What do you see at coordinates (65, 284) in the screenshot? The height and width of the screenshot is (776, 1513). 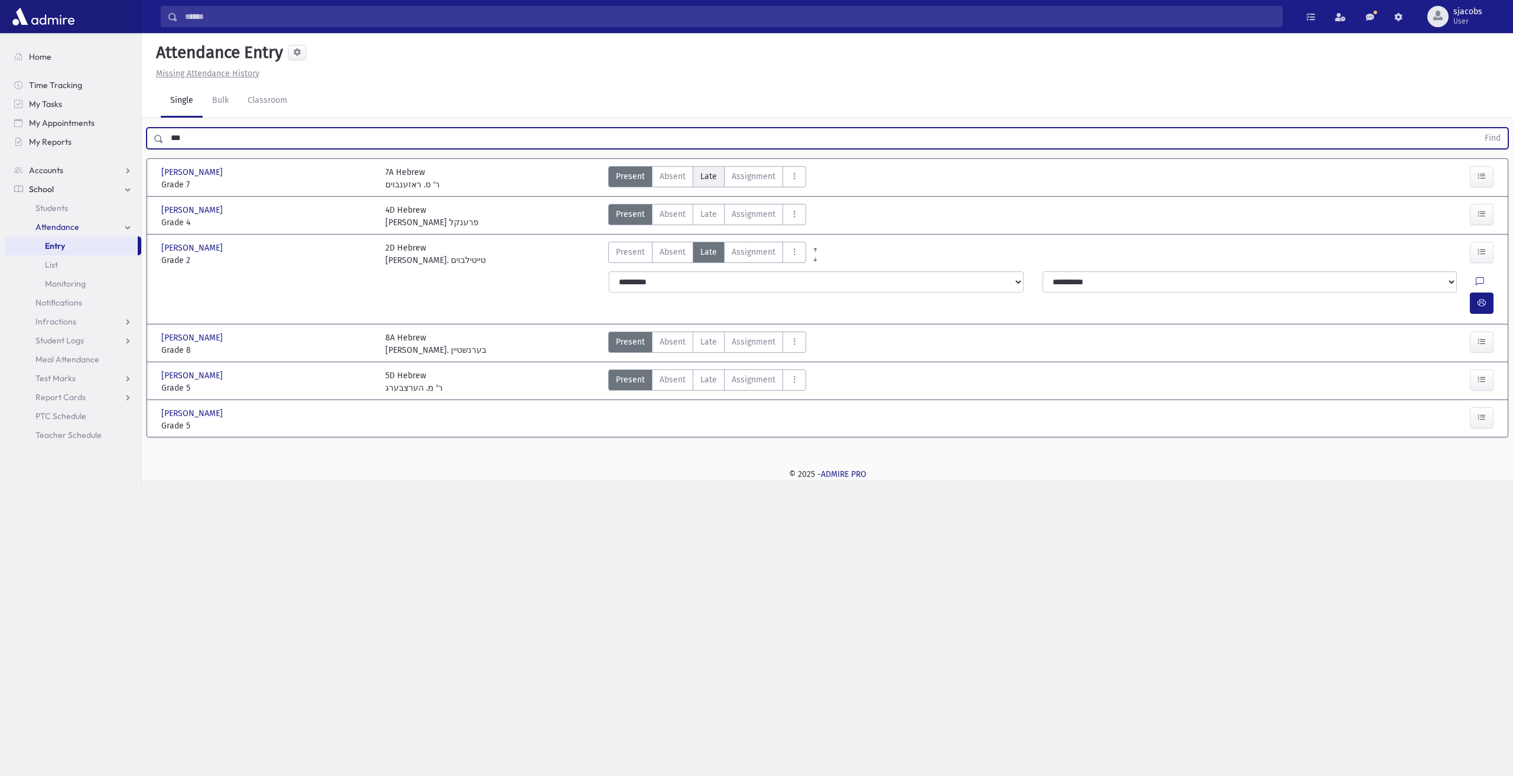 I see `span: Monitoring` at bounding box center [65, 284].